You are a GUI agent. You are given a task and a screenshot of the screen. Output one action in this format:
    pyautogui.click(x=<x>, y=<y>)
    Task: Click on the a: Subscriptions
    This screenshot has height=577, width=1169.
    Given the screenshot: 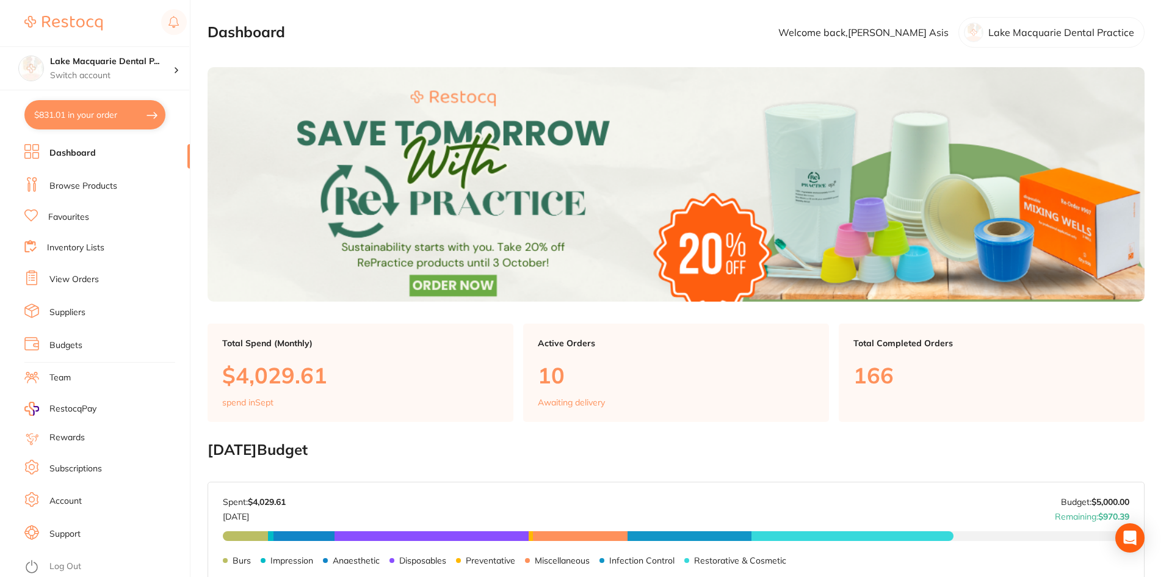 What is the action you would take?
    pyautogui.click(x=76, y=469)
    